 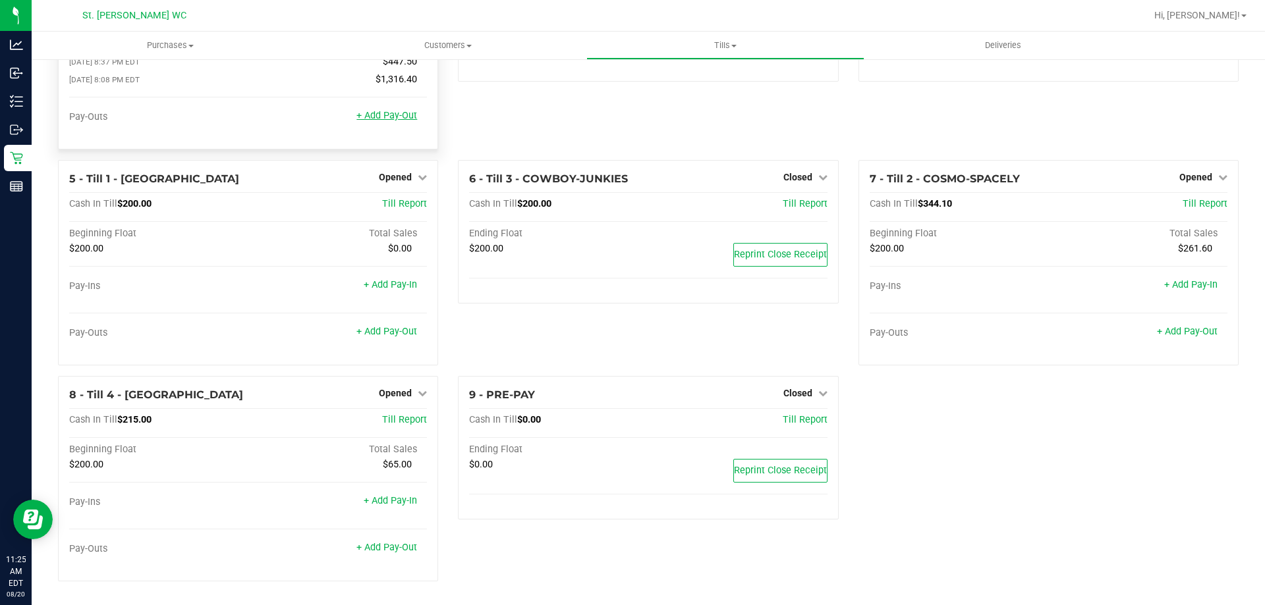 What do you see at coordinates (400, 61) in the screenshot?
I see `span: $447.50` at bounding box center [400, 61].